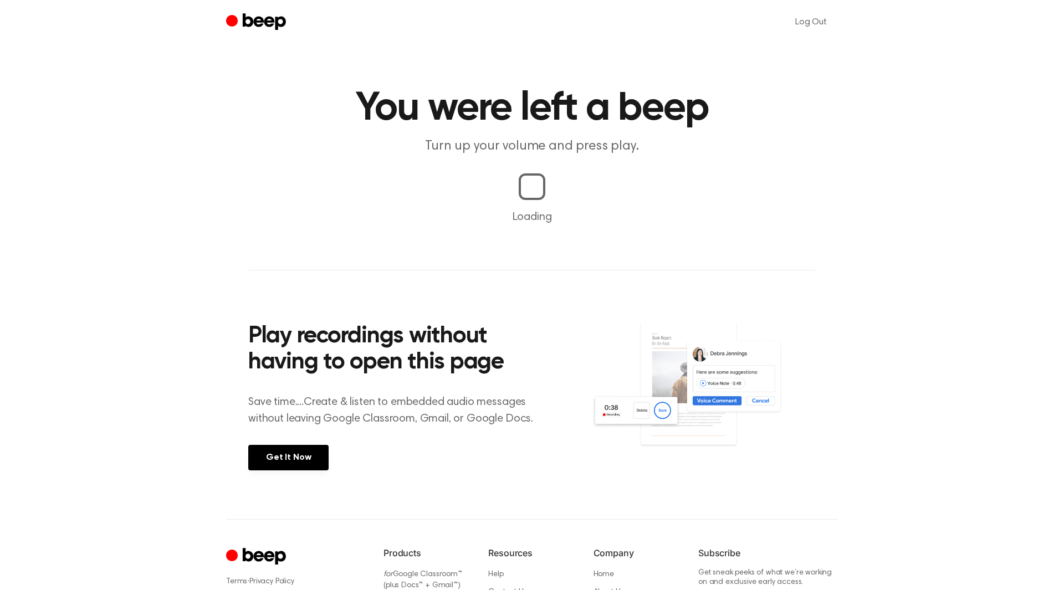 This screenshot has height=590, width=1064. I want to click on a: Cruip, so click(257, 557).